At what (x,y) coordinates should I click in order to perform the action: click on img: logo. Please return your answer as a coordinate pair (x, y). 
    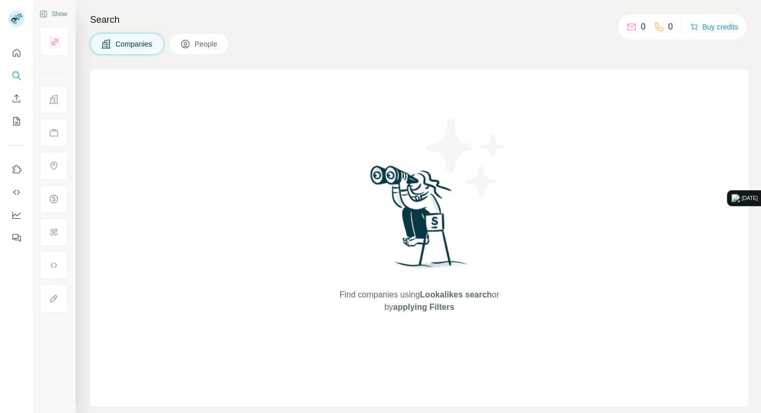
    Looking at the image, I should click on (736, 198).